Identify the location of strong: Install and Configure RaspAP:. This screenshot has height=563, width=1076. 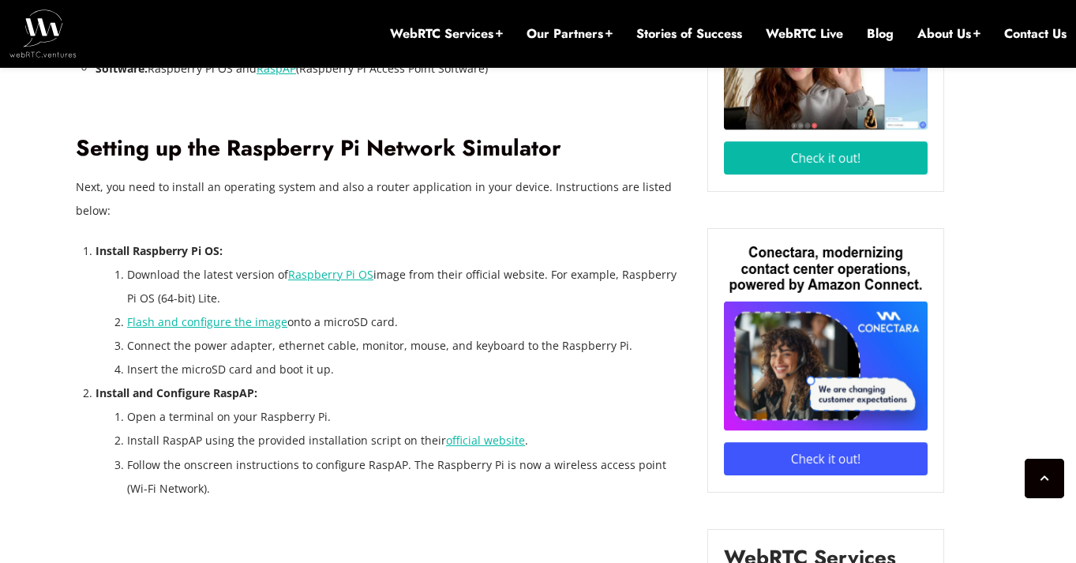
(176, 392).